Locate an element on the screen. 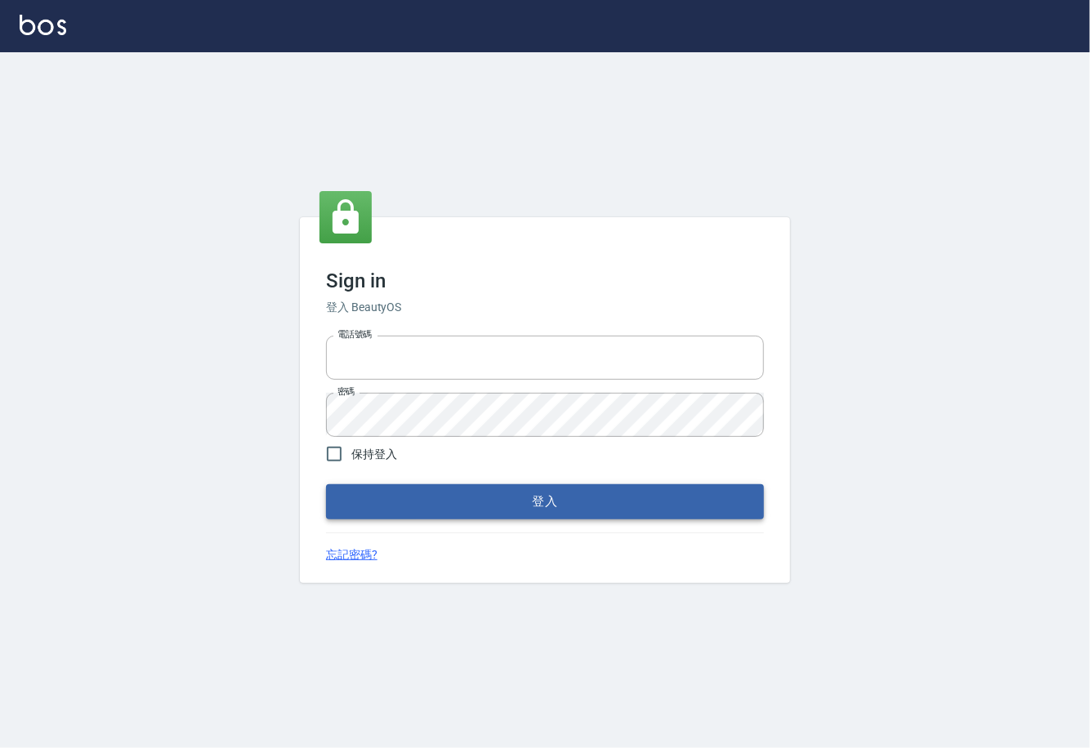  h6: 登入 BeautyOS is located at coordinates (545, 307).